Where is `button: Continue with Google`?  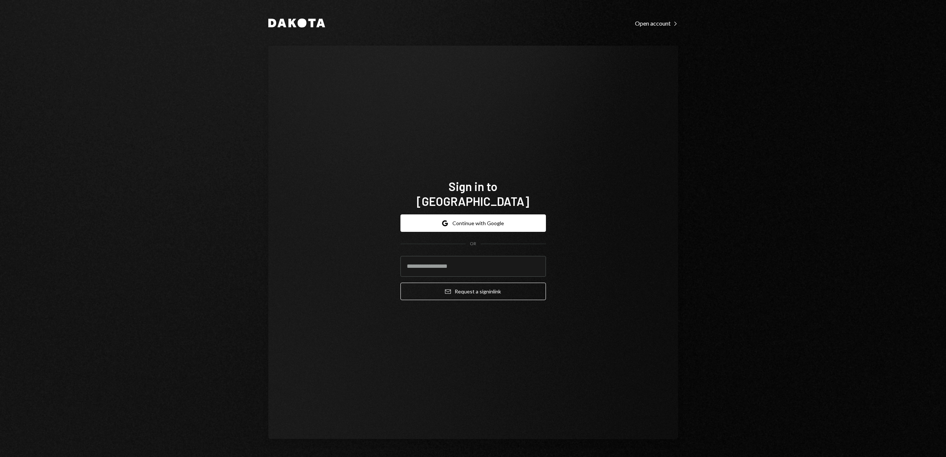
button: Continue with Google is located at coordinates (473, 223).